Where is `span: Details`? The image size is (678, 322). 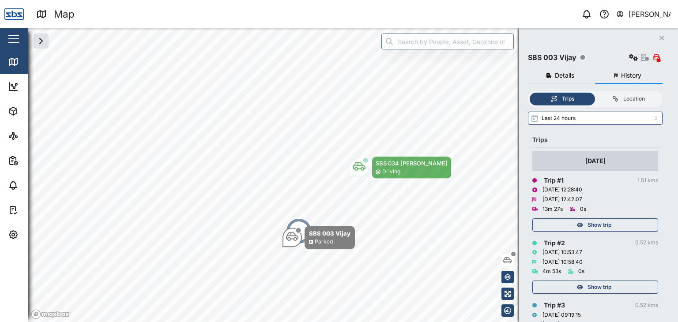
span: Details is located at coordinates (565, 76).